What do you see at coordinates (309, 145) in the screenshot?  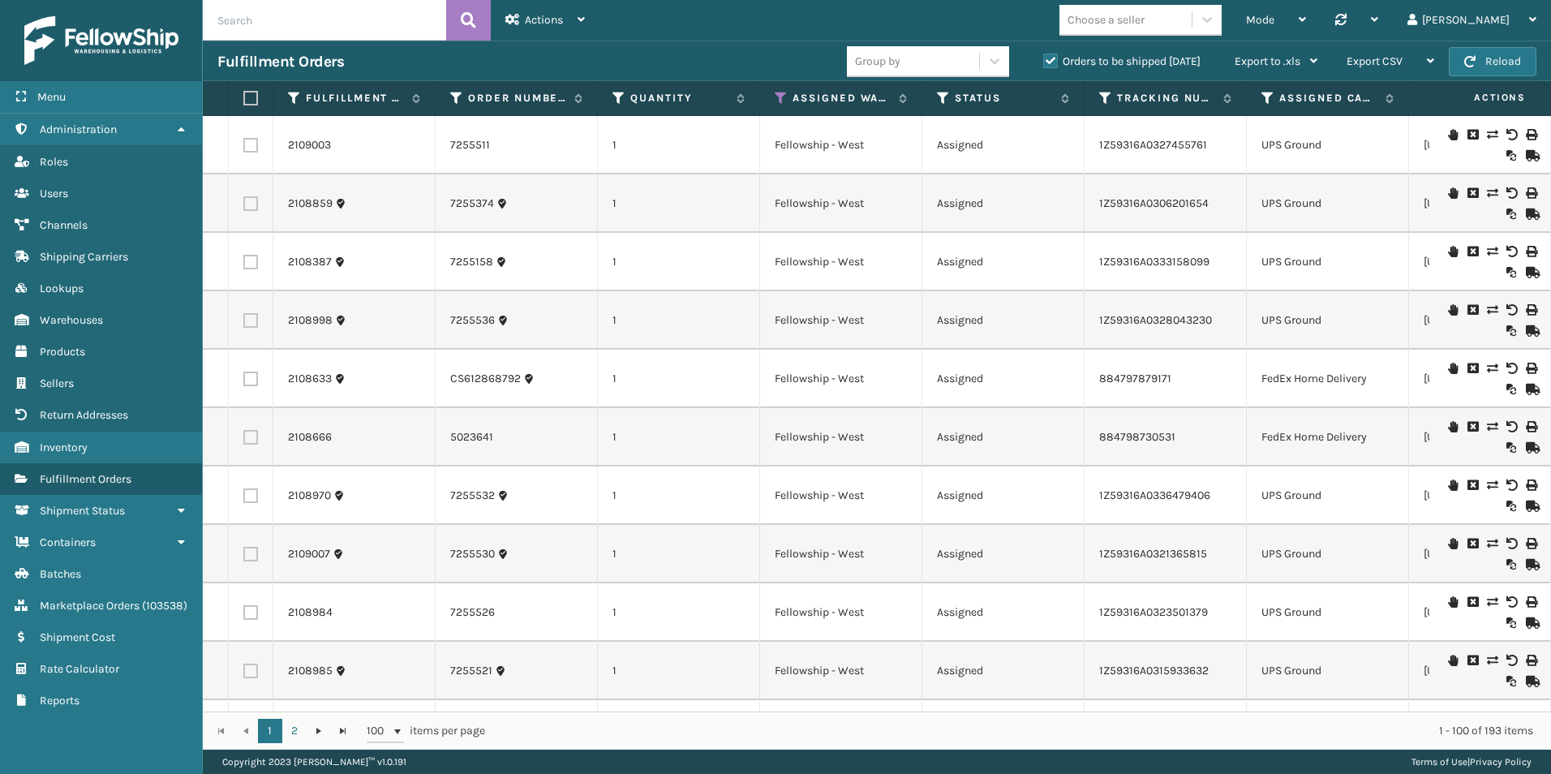 I see `a: 2109003` at bounding box center [309, 145].